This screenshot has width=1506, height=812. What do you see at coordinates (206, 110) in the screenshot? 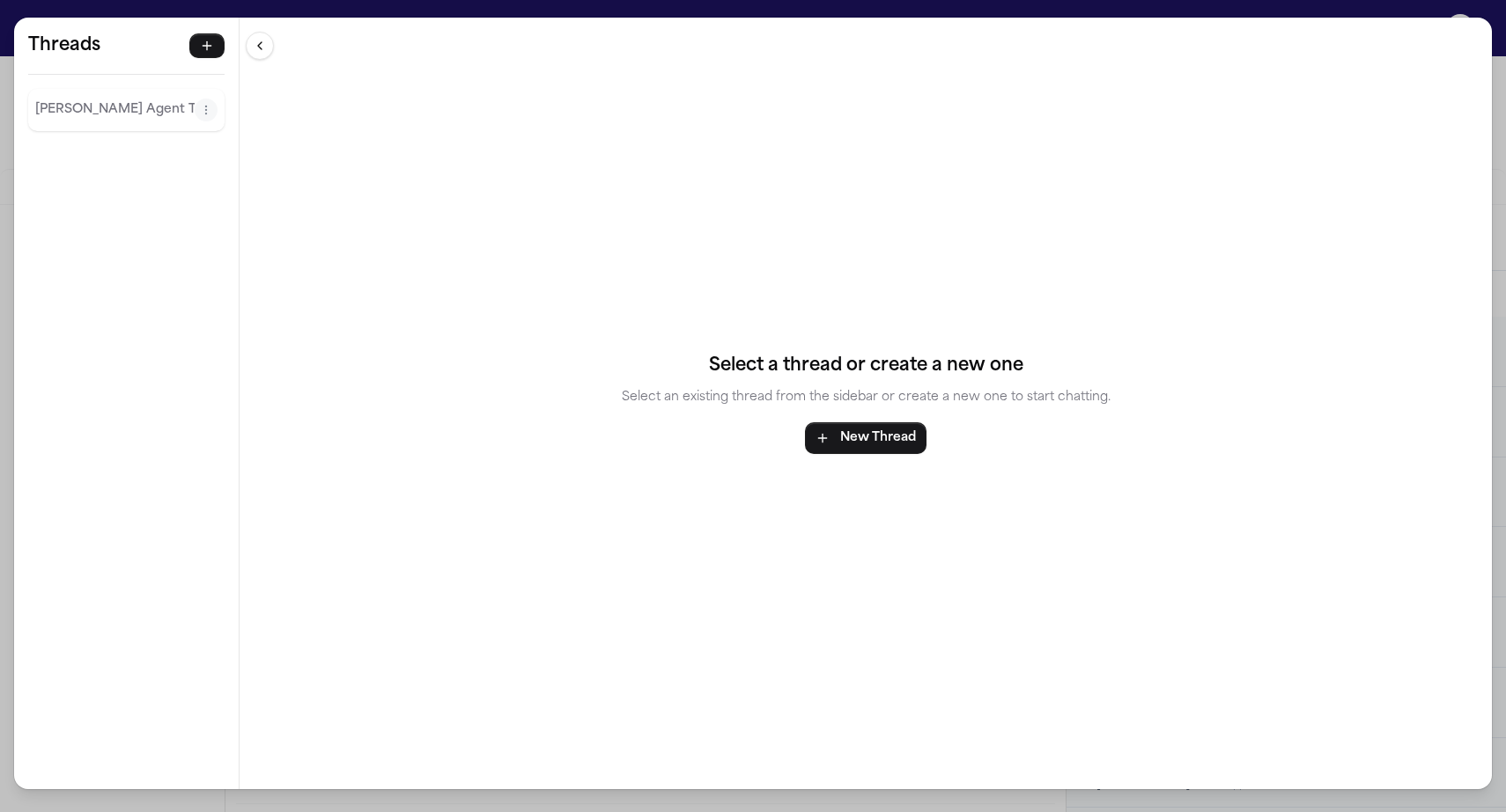
I see `button: Thread actions` at bounding box center [206, 110].